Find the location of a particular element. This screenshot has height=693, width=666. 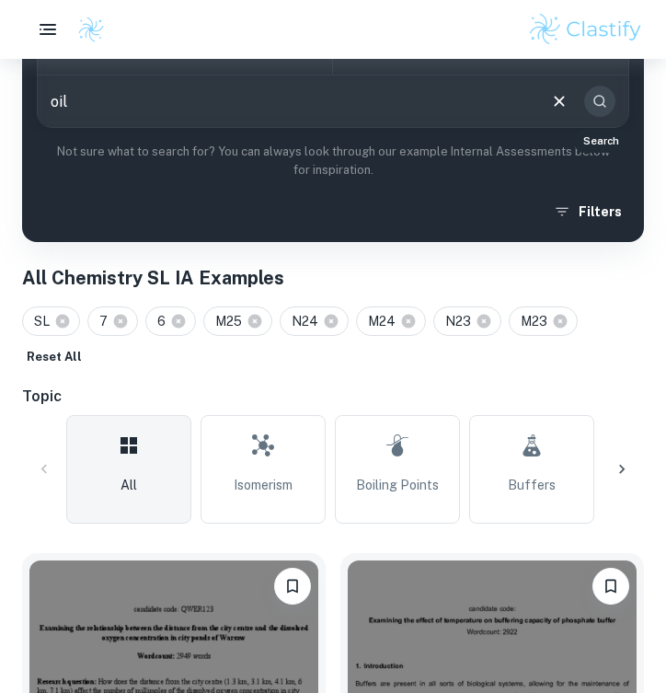

div: M23 is located at coordinates (543, 321).